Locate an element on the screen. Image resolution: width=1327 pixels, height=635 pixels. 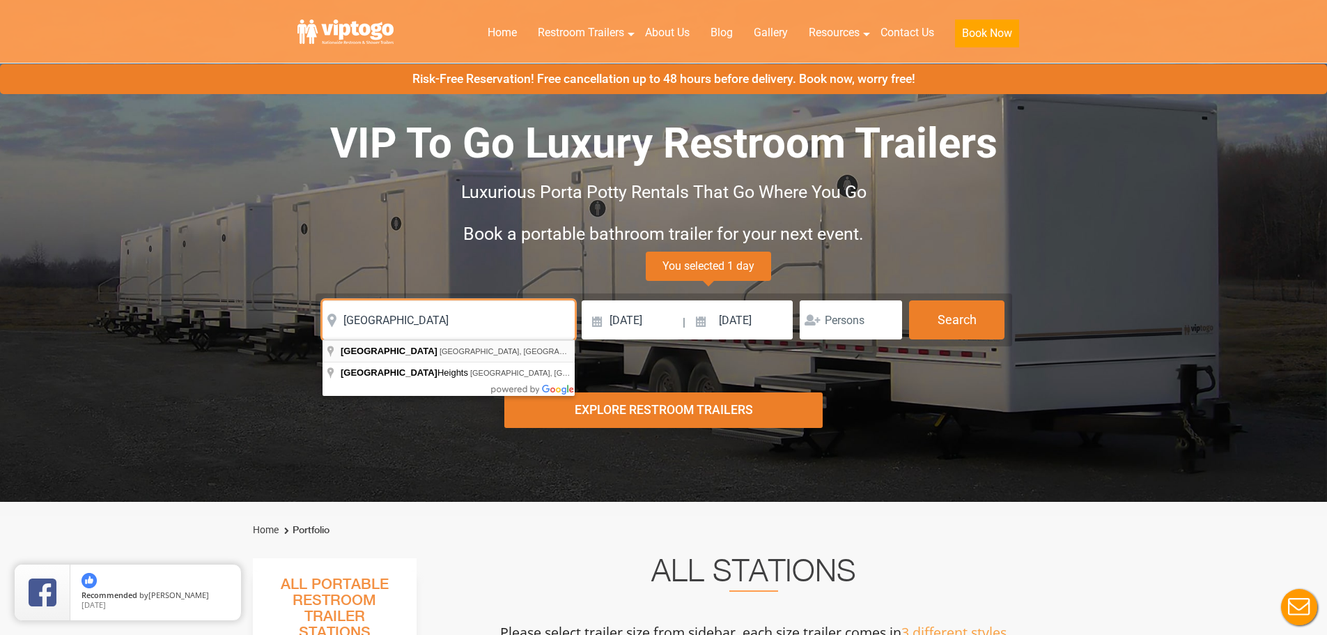
span: by is located at coordinates (155, 596).